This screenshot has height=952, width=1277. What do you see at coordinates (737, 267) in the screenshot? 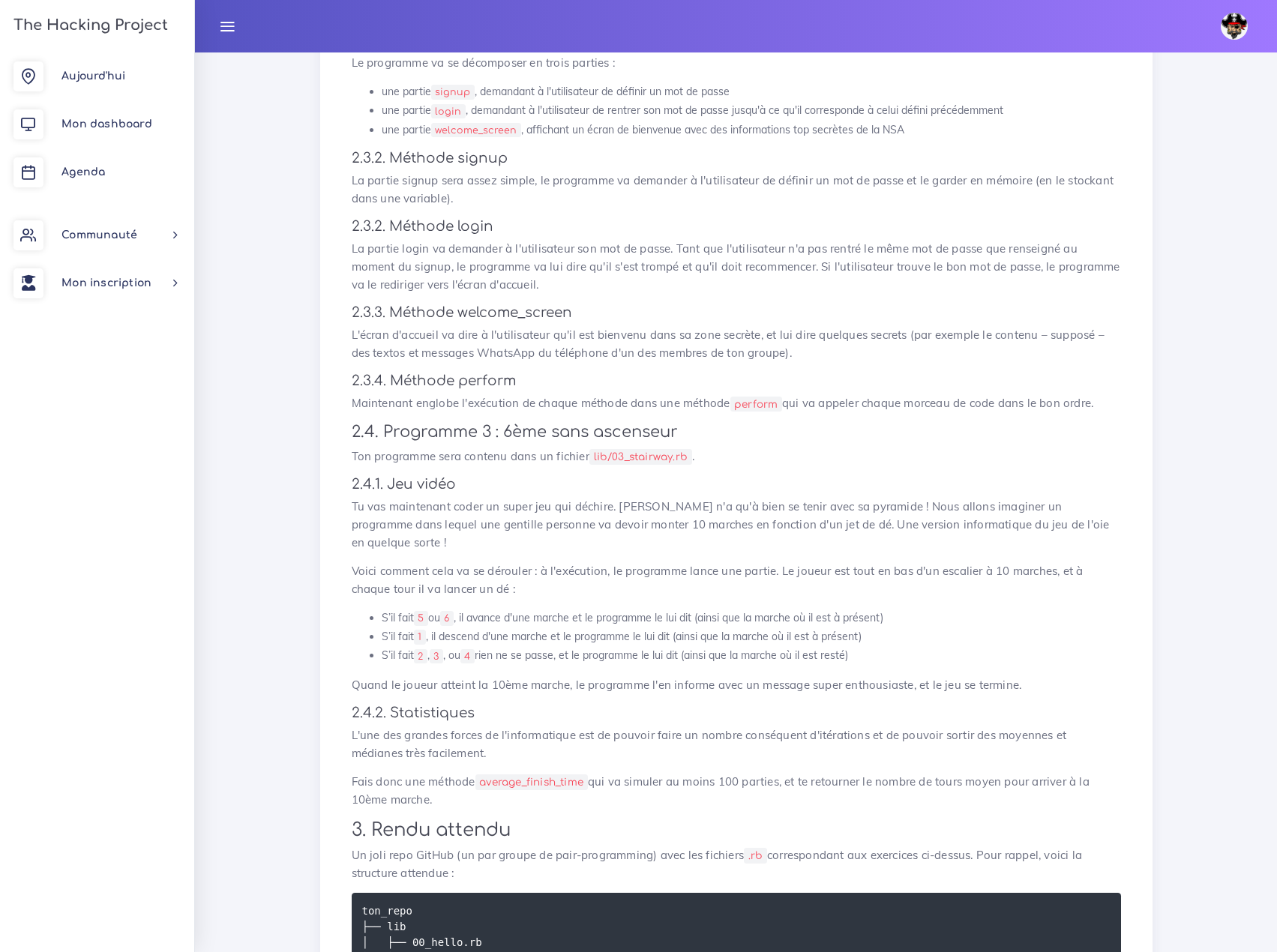
I see `p: La partie login va demander à l'utilisateur son mot de passe. Tant que l'utilisateur n'a pas rent...` at bounding box center [737, 267].